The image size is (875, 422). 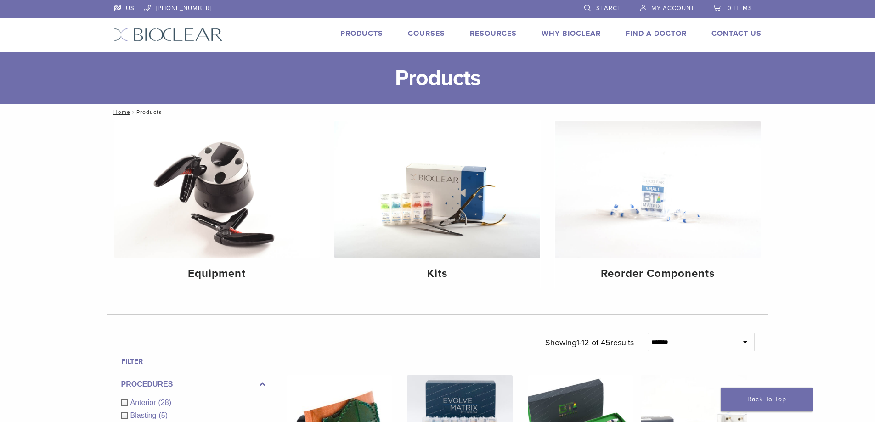 What do you see at coordinates (740, 8) in the screenshot?
I see `span: 0 items` at bounding box center [740, 8].